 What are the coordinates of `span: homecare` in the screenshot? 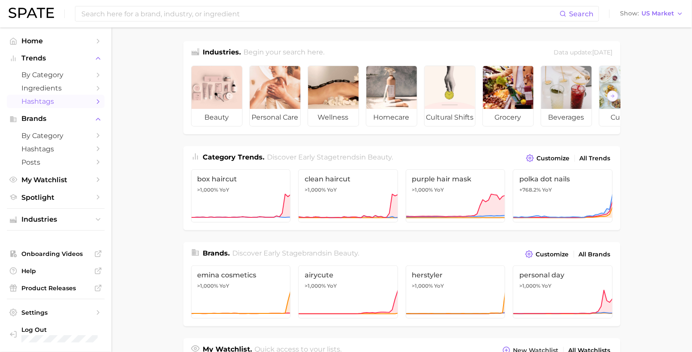 It's located at (392, 117).